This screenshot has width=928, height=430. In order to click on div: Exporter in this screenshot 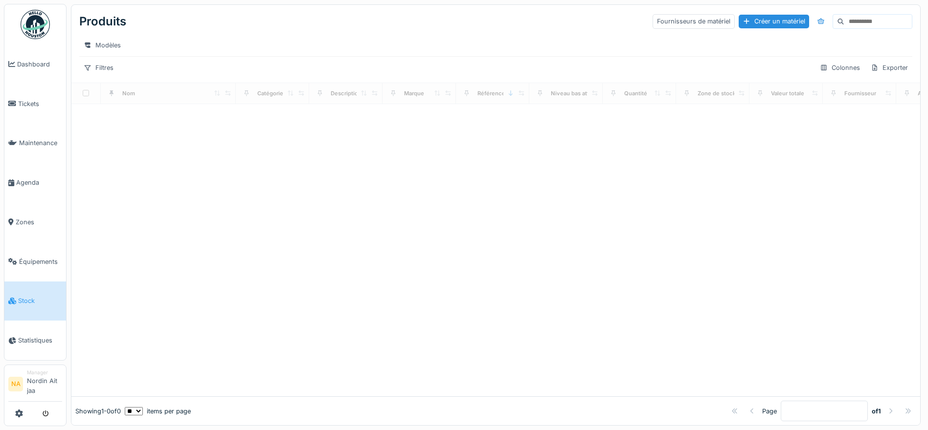, I will do `click(889, 67)`.